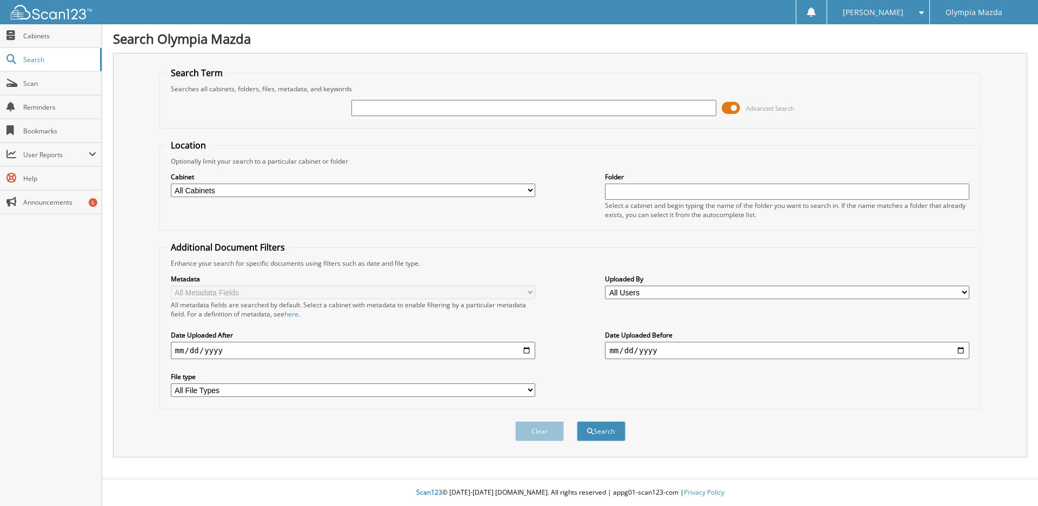 The image size is (1038, 506). Describe the element at coordinates (59, 36) in the screenshot. I see `span: Cabinets` at that location.